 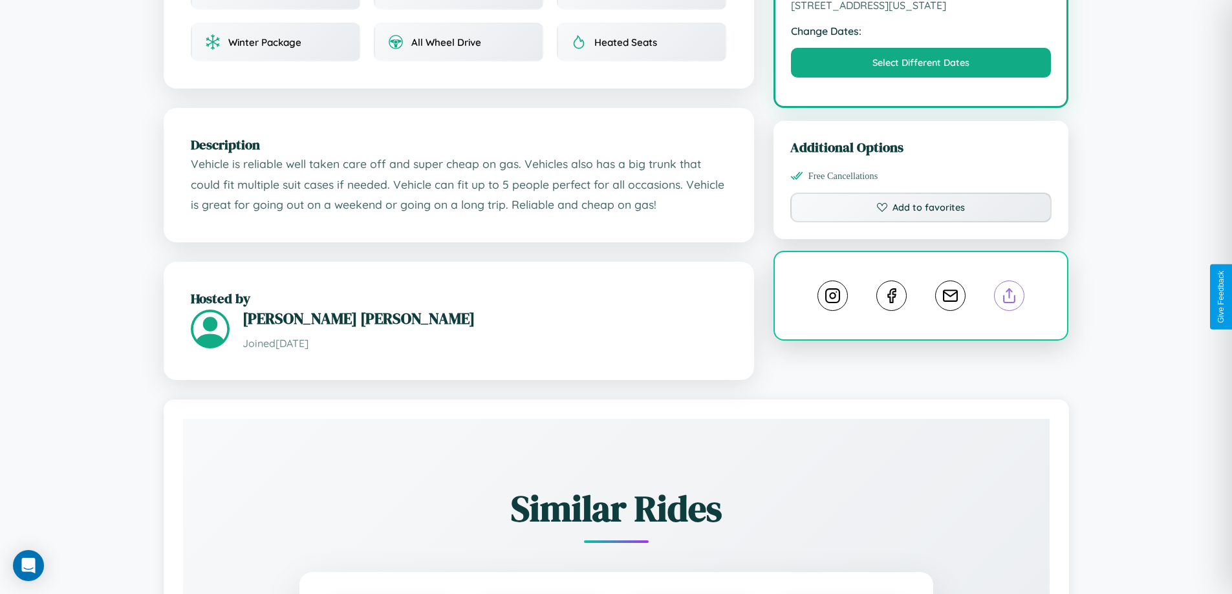 I want to click on h2: Similar Rides, so click(x=616, y=508).